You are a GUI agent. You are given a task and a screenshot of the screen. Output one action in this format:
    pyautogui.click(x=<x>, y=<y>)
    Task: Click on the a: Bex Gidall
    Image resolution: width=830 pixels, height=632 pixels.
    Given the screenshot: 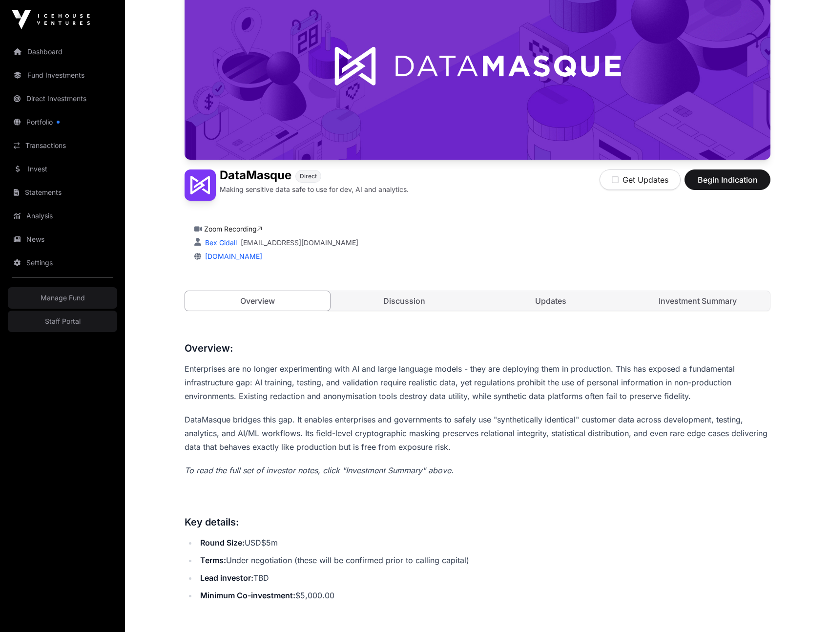 What is the action you would take?
    pyautogui.click(x=220, y=242)
    